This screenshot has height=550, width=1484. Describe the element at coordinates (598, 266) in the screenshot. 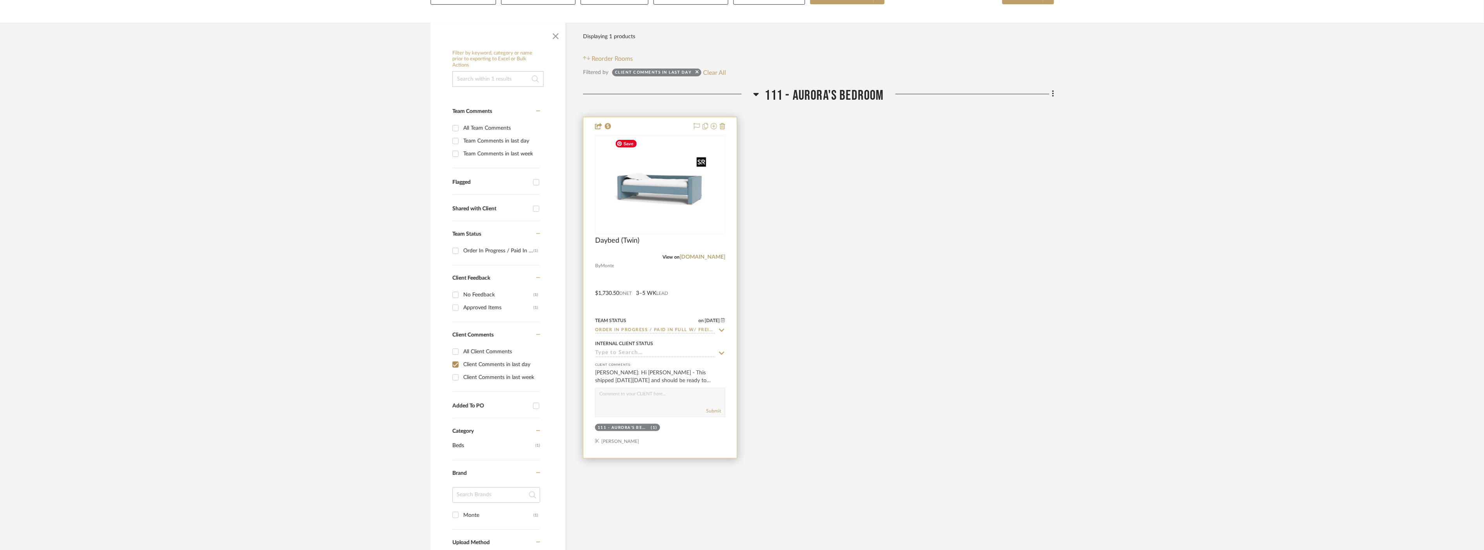

I see `span: By` at that location.